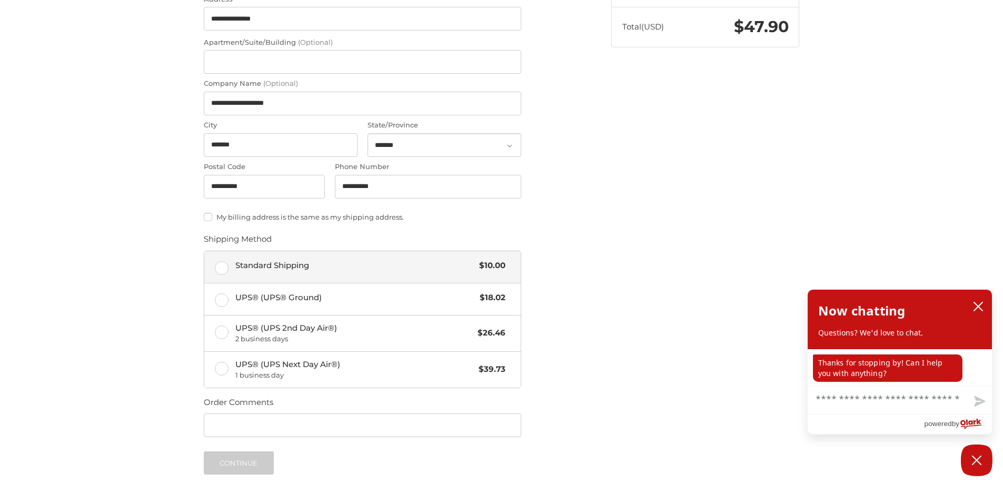  What do you see at coordinates (239, 463) in the screenshot?
I see `button: Continue` at bounding box center [239, 463].